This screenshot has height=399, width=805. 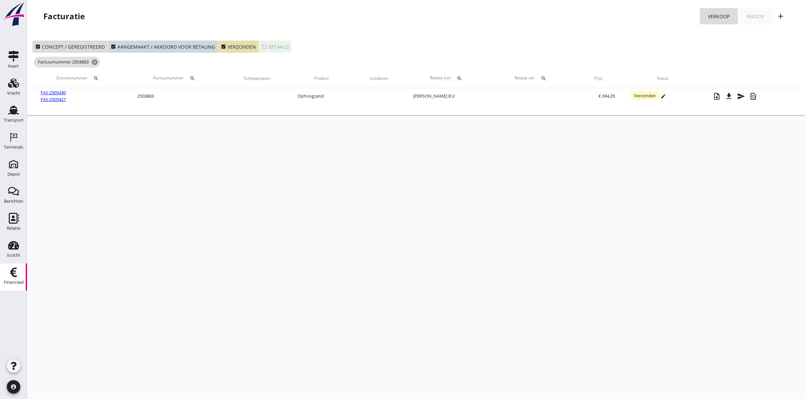 What do you see at coordinates (70, 47) in the screenshot?
I see `div: Concept / geregistreerd` at bounding box center [70, 47].